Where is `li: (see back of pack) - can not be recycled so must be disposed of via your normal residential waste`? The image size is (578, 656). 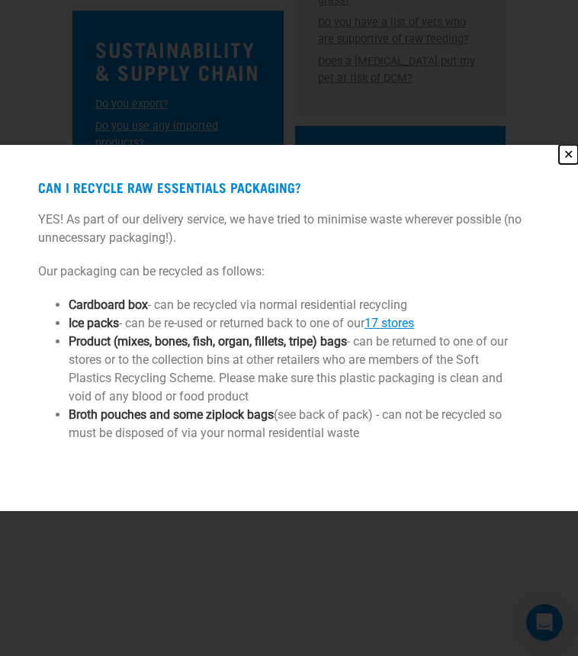
li: (see back of pack) - can not be recycled so must be disposed of via your normal residential waste is located at coordinates (289, 424).